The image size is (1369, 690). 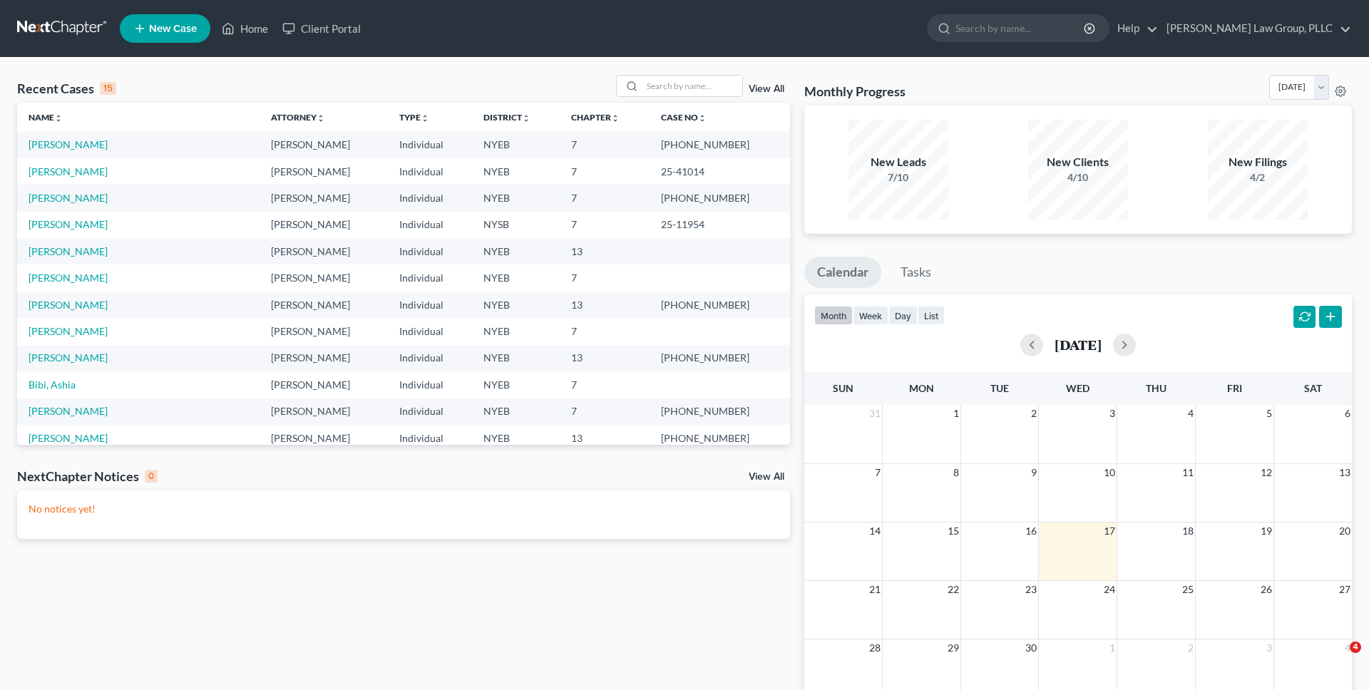 I want to click on span: Sat, so click(x=1313, y=388).